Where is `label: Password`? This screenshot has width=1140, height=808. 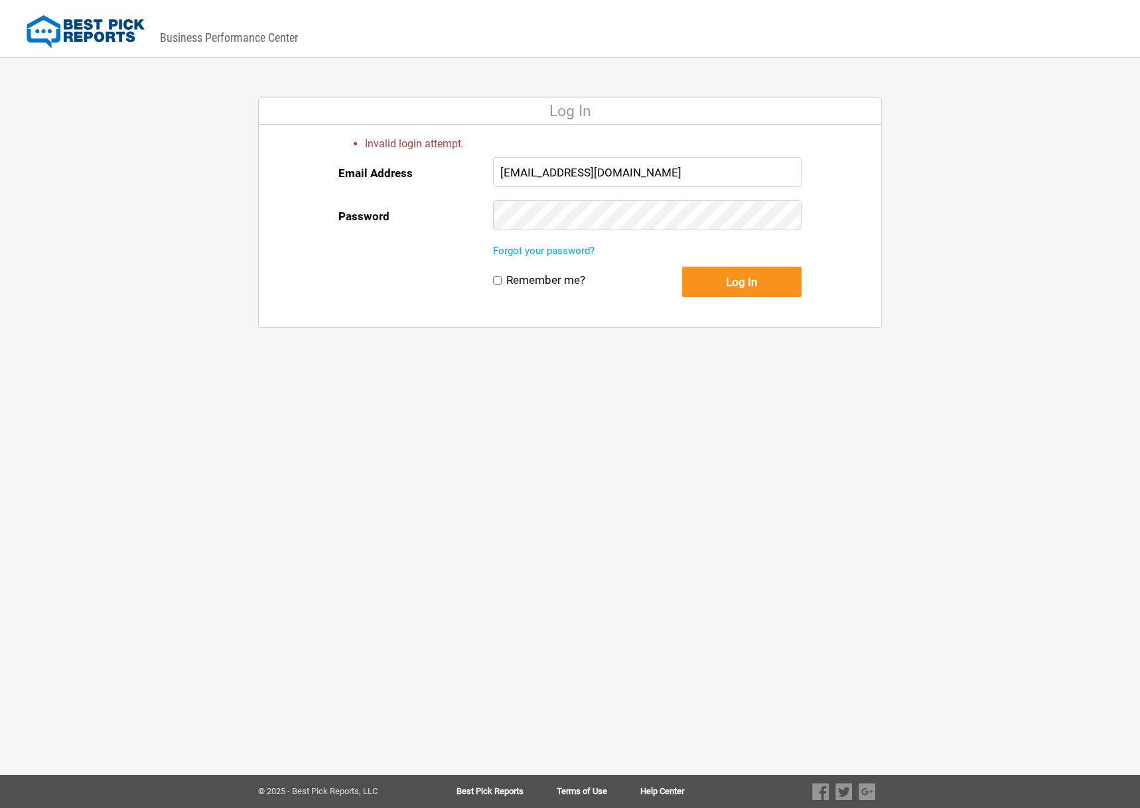 label: Password is located at coordinates (364, 216).